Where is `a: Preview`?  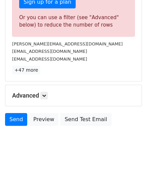 a: Preview is located at coordinates (44, 119).